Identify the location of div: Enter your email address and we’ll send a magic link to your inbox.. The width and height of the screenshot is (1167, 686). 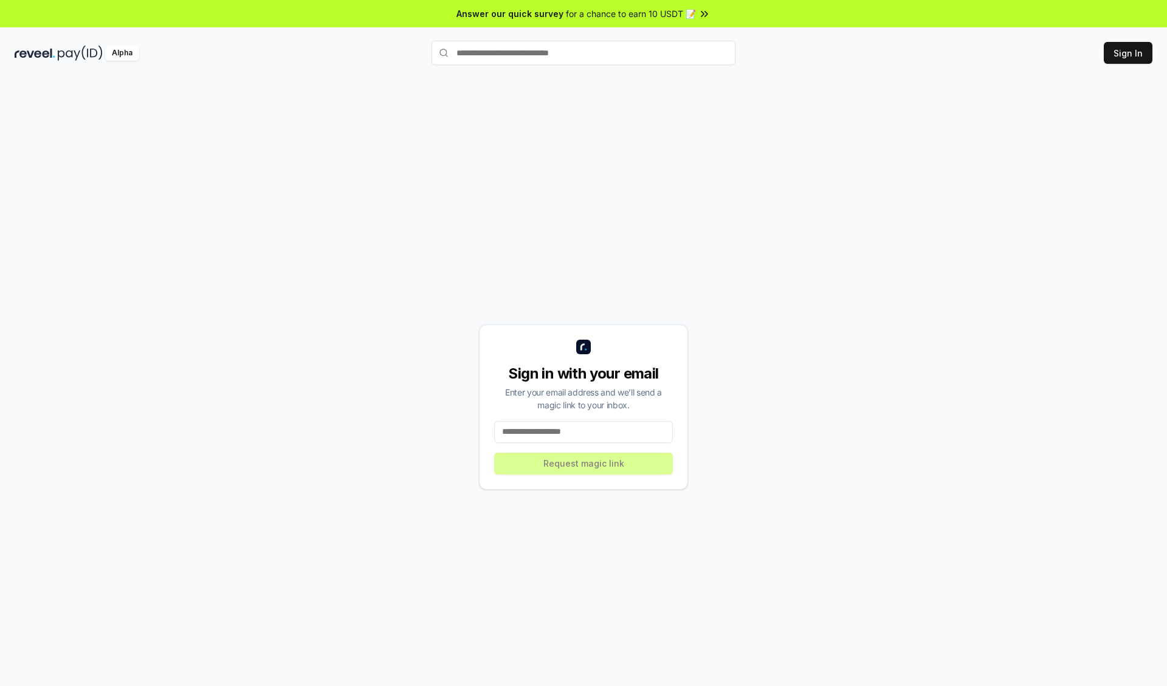
(583, 399).